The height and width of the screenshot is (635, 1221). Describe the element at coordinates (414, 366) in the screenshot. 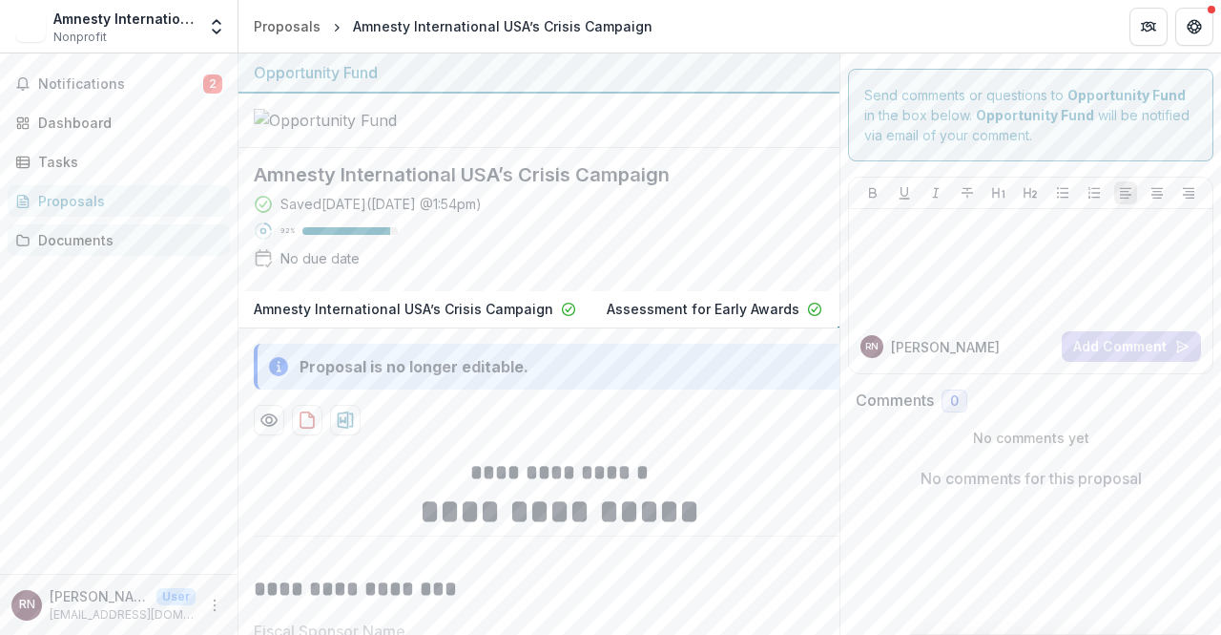

I see `div: Proposal is no longer editable.` at that location.